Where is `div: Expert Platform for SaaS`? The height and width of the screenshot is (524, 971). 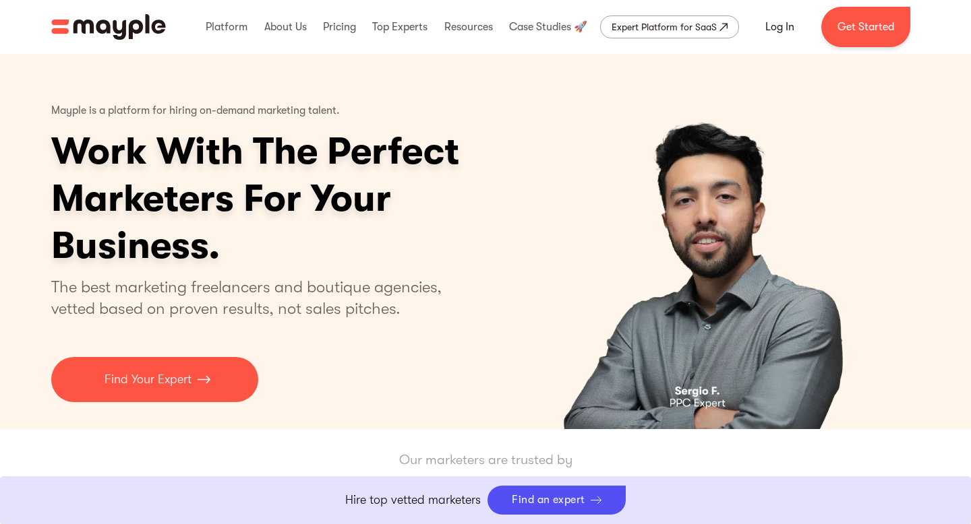 div: Expert Platform for SaaS is located at coordinates (664, 27).